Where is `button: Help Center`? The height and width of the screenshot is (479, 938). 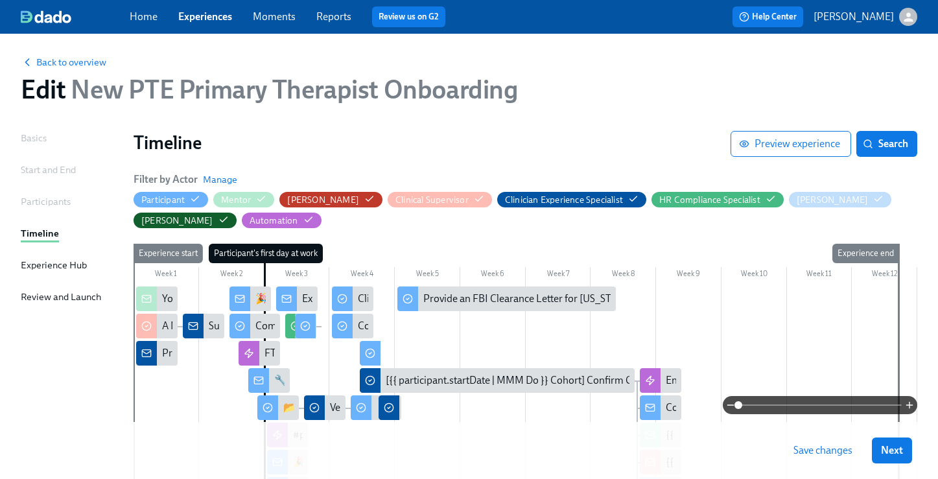
button: Help Center is located at coordinates (767, 17).